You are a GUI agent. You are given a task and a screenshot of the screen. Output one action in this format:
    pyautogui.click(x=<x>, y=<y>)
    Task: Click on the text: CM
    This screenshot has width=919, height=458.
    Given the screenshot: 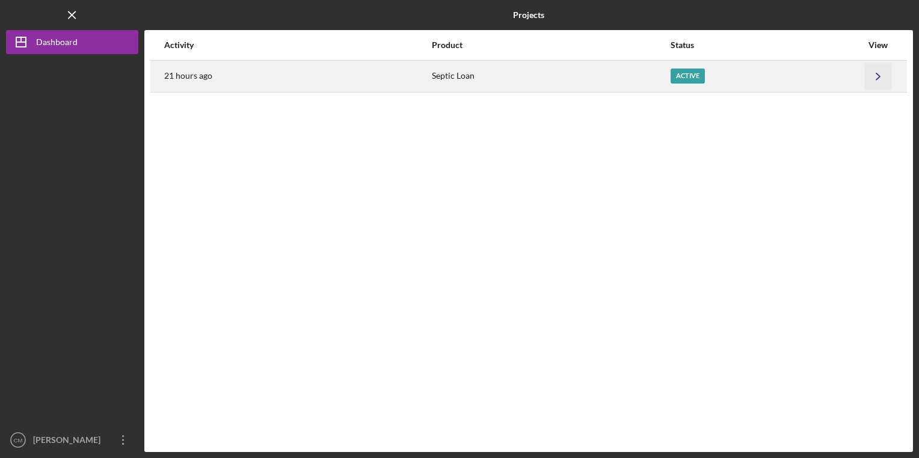 What is the action you would take?
    pyautogui.click(x=18, y=440)
    